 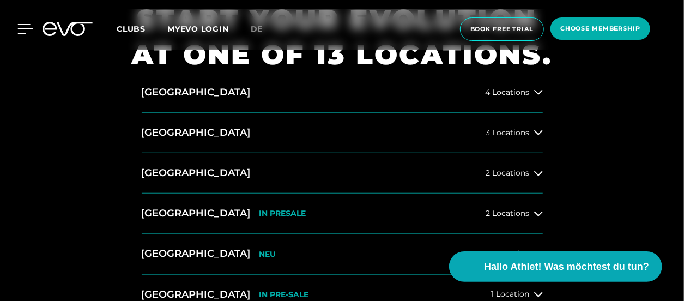 What do you see at coordinates (257, 29) in the screenshot?
I see `span: de` at bounding box center [257, 29].